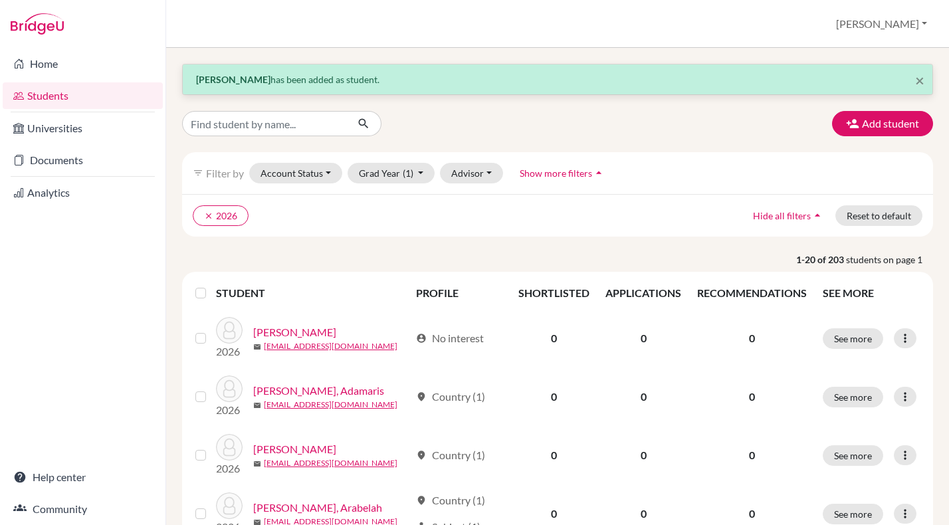 The width and height of the screenshot is (949, 525). Describe the element at coordinates (889, 259) in the screenshot. I see `span: students on page 1` at that location.